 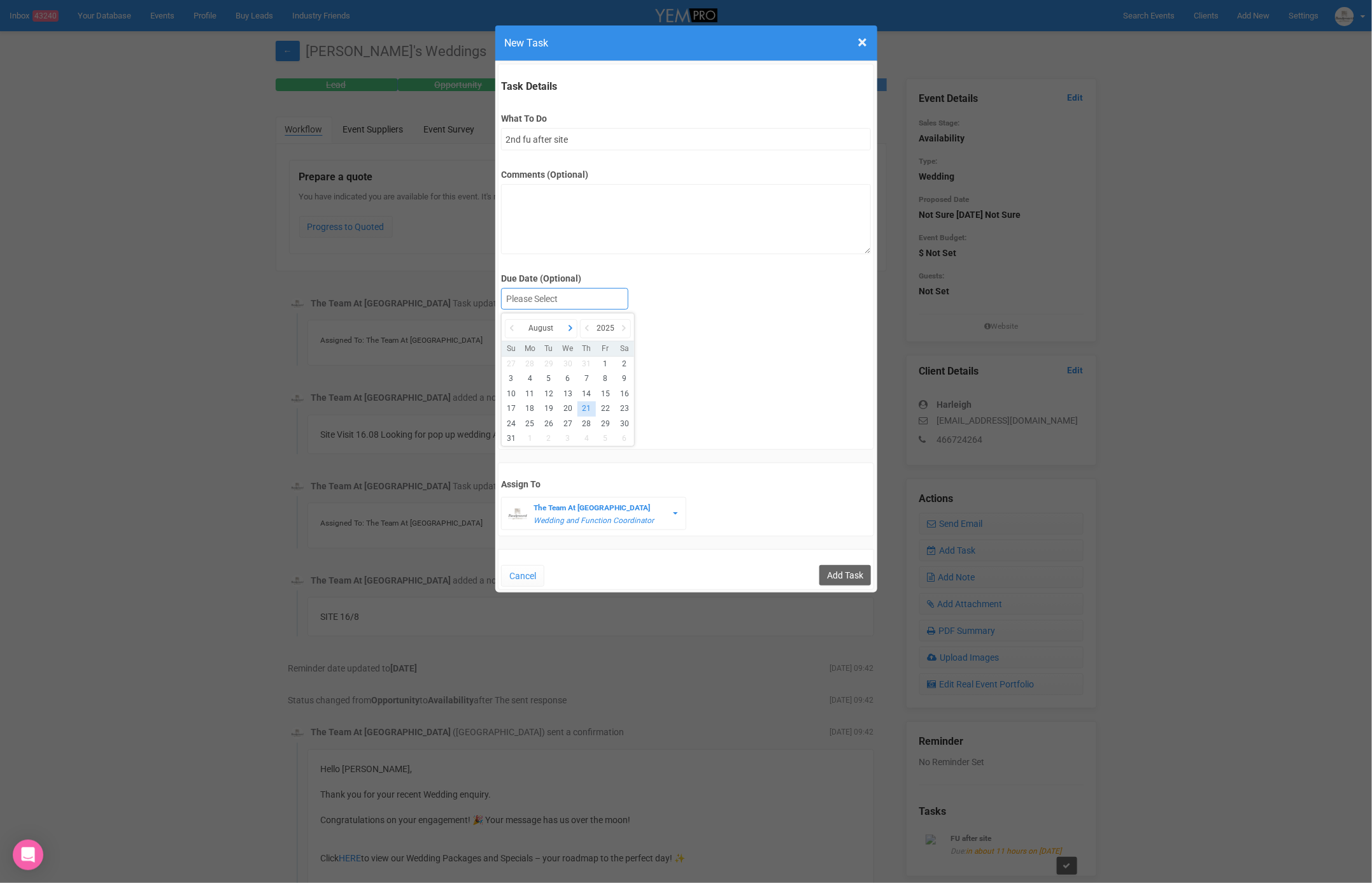 What do you see at coordinates (523, 576) in the screenshot?
I see `button: Cancel` at bounding box center [523, 576].